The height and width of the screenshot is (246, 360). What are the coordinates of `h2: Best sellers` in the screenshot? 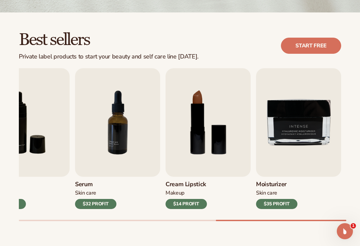 It's located at (109, 40).